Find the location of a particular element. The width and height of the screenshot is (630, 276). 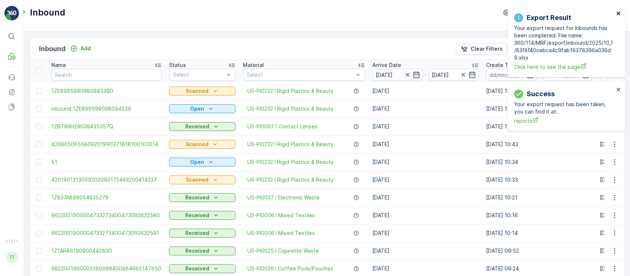

a: 1Z837A899054635279 is located at coordinates (106, 197).